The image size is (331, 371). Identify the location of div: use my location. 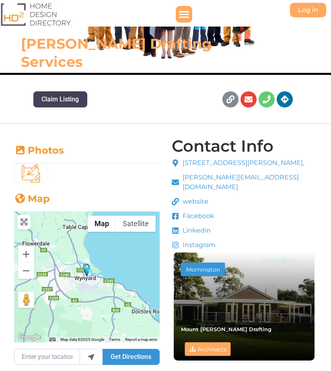
(91, 357).